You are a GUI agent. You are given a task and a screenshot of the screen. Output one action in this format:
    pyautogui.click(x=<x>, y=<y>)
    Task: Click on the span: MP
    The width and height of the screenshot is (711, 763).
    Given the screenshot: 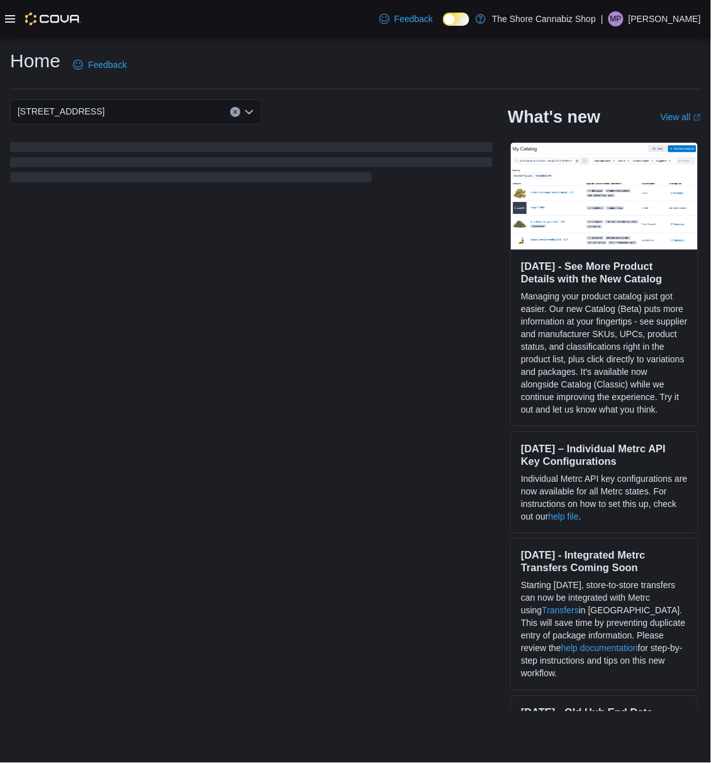 What is the action you would take?
    pyautogui.click(x=616, y=19)
    